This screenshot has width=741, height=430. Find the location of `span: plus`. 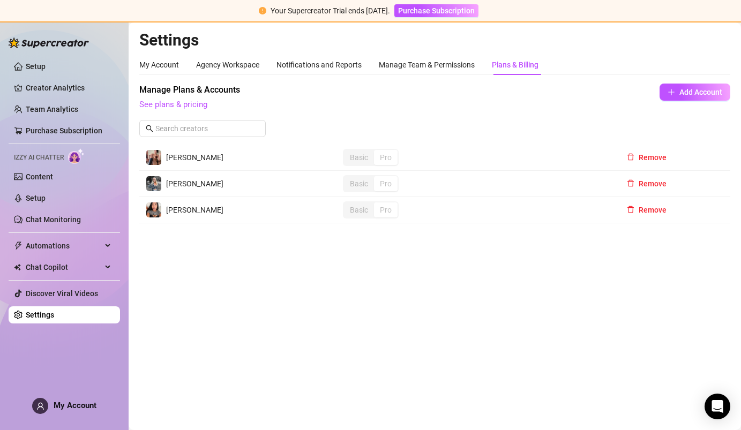

span: plus is located at coordinates (671, 92).